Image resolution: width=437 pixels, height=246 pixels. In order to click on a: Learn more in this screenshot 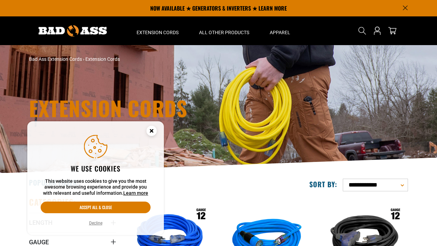, I will do `click(135, 193)`.